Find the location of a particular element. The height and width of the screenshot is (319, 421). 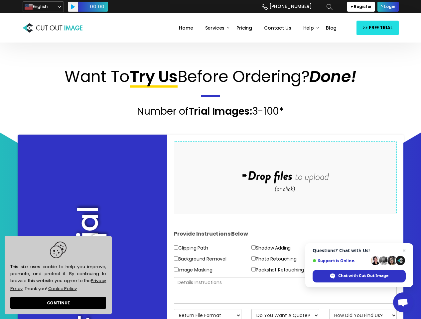

input: Packshot Retouching is located at coordinates (253, 269).